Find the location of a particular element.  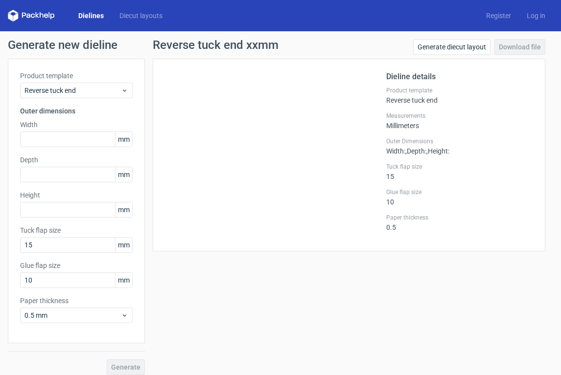

a: Generate diecut layout is located at coordinates (451, 47).